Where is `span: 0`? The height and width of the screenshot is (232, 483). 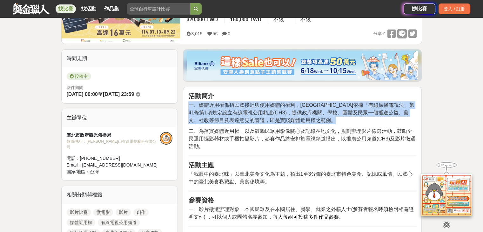
span: 0 is located at coordinates (229, 34).